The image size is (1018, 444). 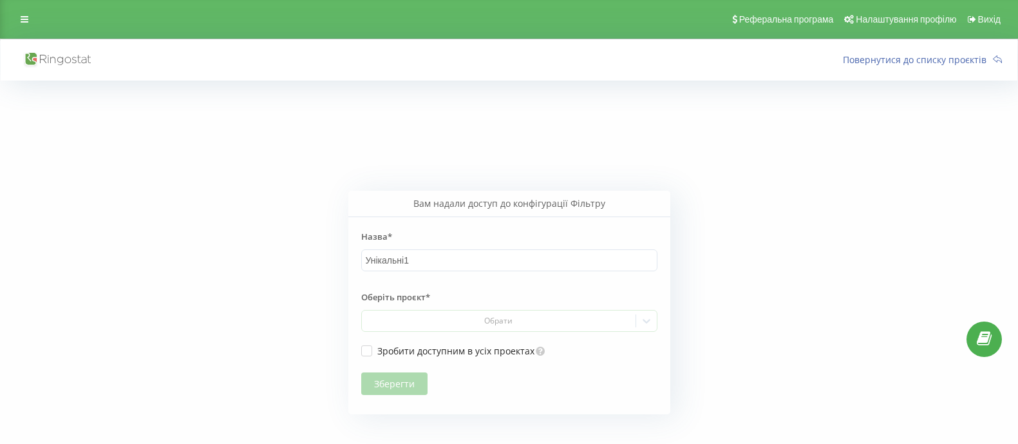 What do you see at coordinates (509, 297) in the screenshot?
I see `label: Оберіть проєкт*` at bounding box center [509, 297].